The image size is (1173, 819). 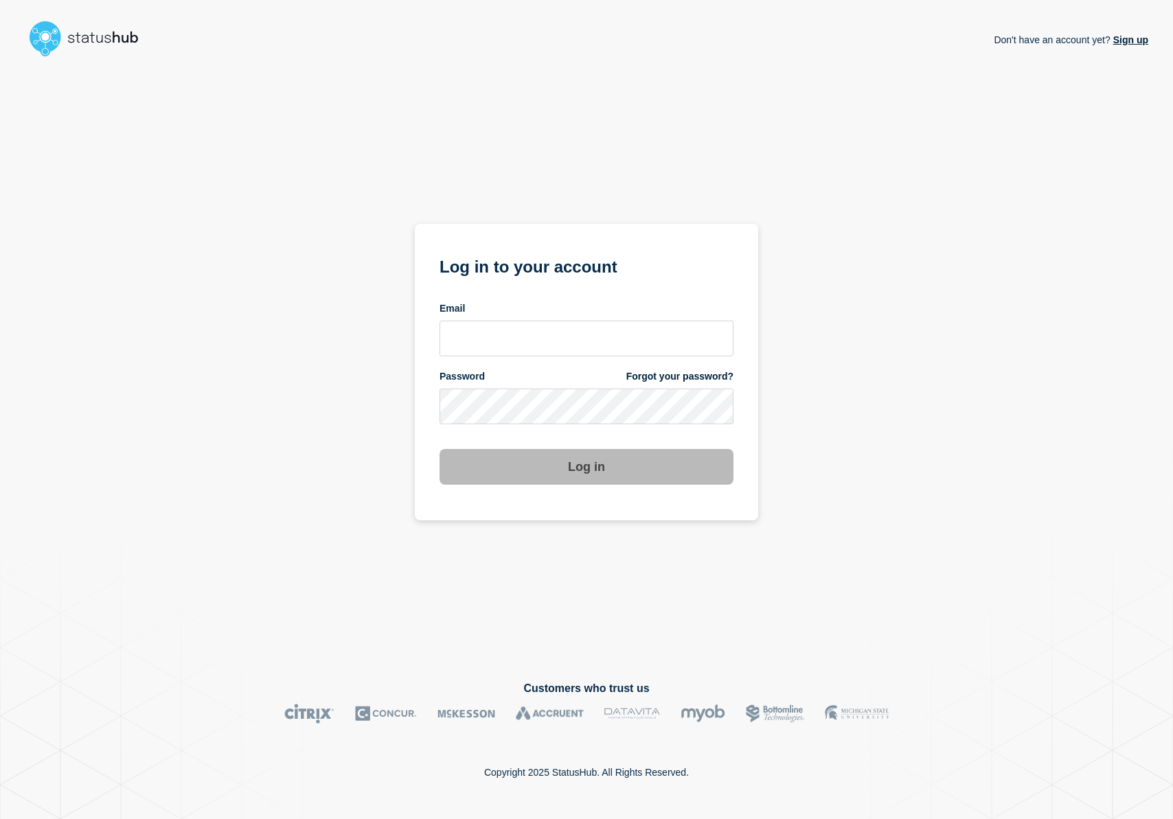 What do you see at coordinates (587, 773) in the screenshot?
I see `p: Copyright 2025 StatusHub. All Rights Reserved.` at bounding box center [587, 773].